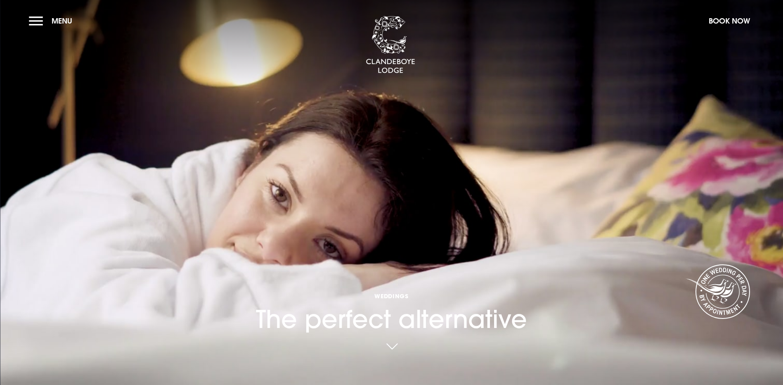 This screenshot has height=385, width=783. What do you see at coordinates (391, 289) in the screenshot?
I see `h1: The perfect alternative` at bounding box center [391, 289].